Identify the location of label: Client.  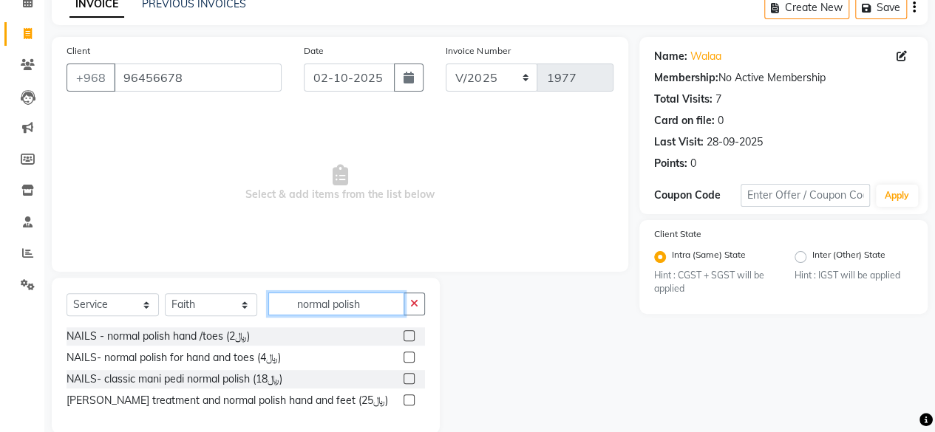
(78, 51).